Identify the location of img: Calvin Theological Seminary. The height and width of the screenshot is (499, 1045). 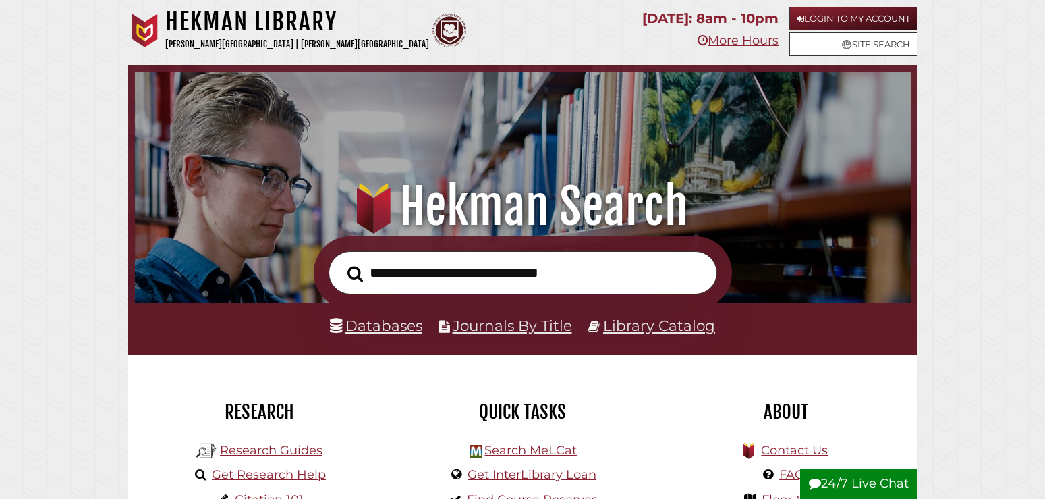
(449, 30).